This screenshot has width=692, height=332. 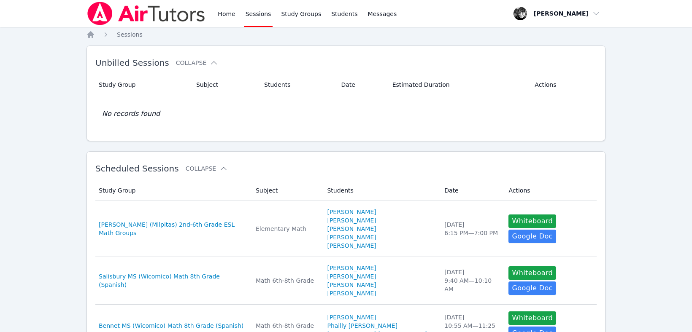 I want to click on td: No records found, so click(x=346, y=114).